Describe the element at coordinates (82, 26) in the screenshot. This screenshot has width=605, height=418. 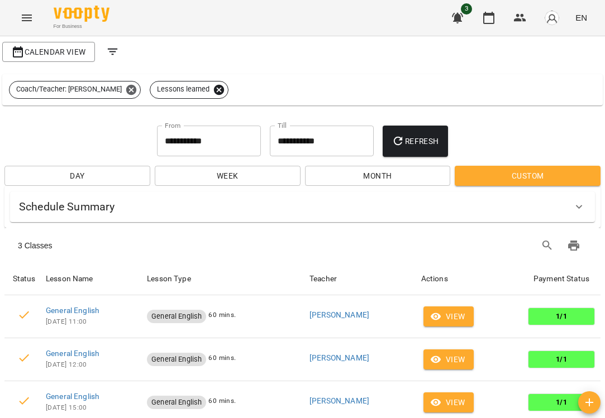
I see `span: For Business` at that location.